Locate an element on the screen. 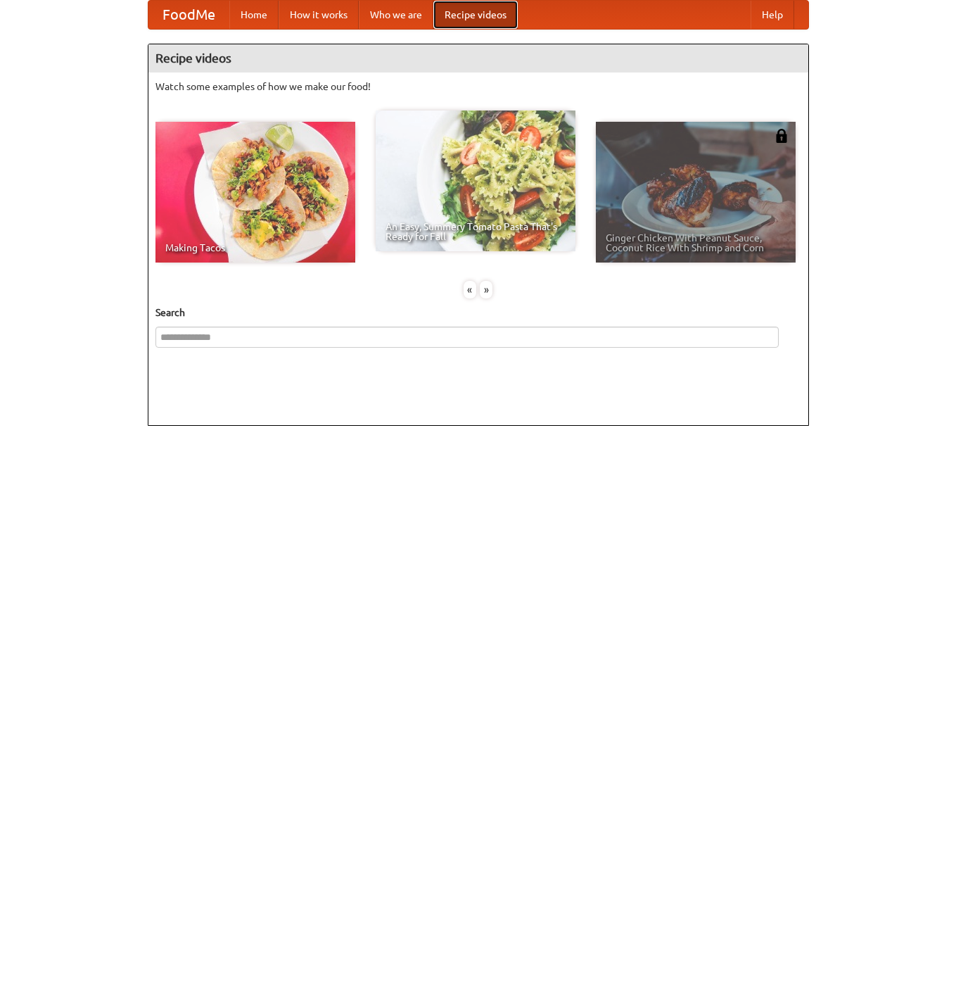 The image size is (956, 996). h5: Search is located at coordinates (478, 312).